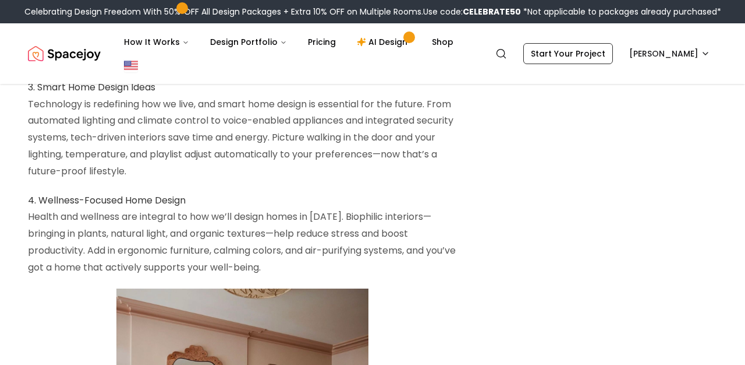 Image resolution: width=745 pixels, height=365 pixels. I want to click on a: Shop, so click(443, 42).